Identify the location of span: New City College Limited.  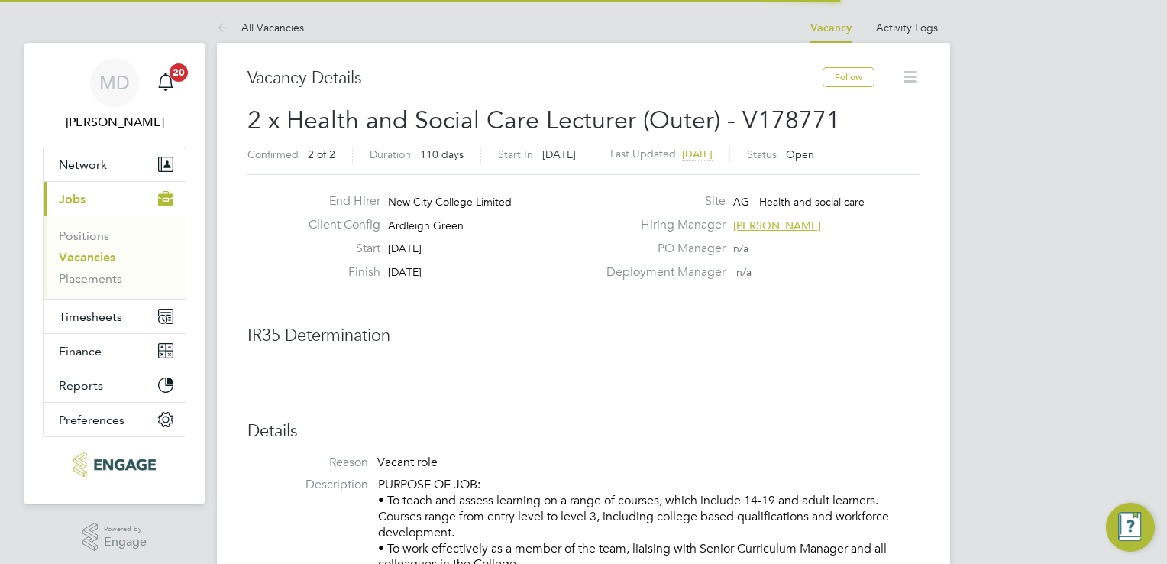
(450, 202).